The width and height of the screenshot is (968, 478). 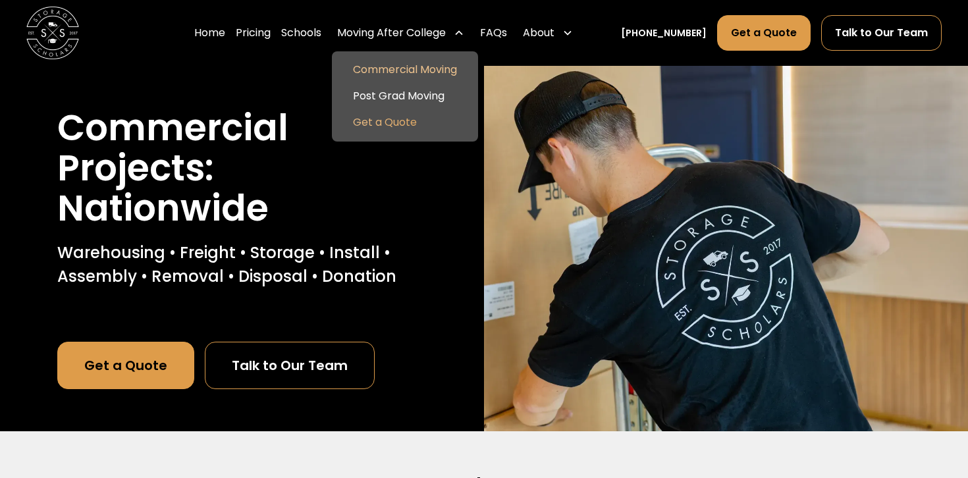 I want to click on a: FAQs, so click(x=493, y=33).